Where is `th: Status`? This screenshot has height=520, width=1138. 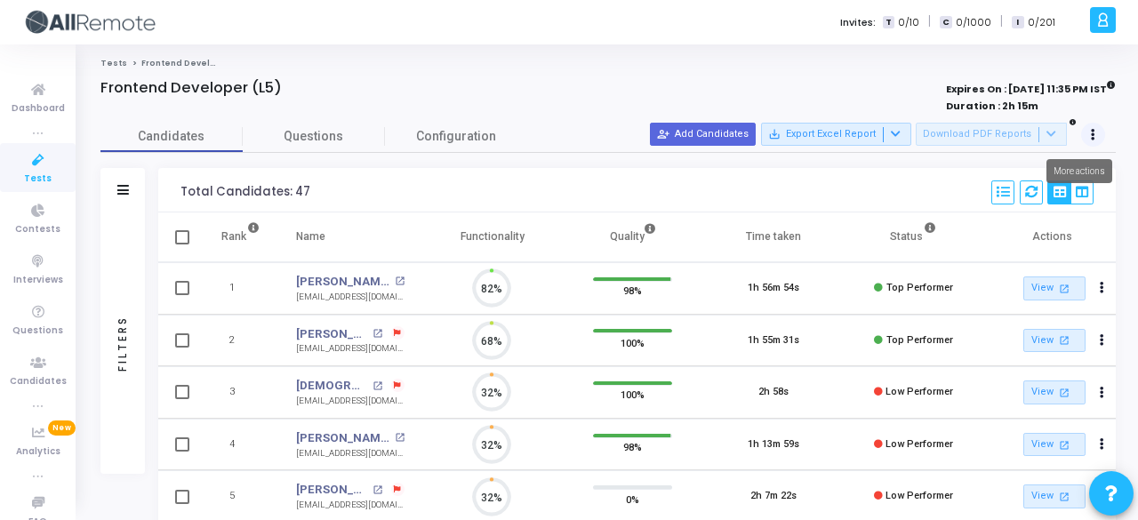 th: Status is located at coordinates (914, 237).